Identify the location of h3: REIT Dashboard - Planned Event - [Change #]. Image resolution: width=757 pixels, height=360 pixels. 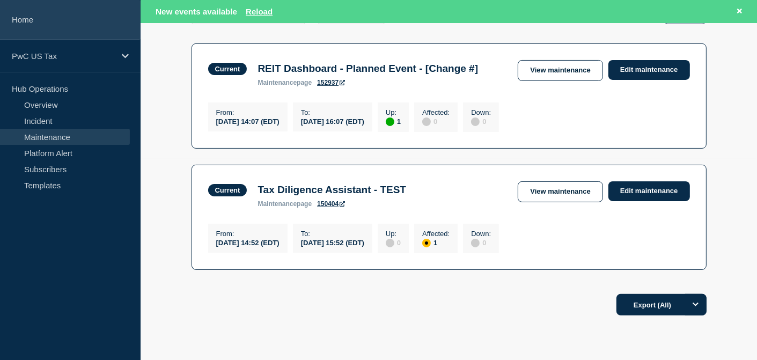
(368, 69).